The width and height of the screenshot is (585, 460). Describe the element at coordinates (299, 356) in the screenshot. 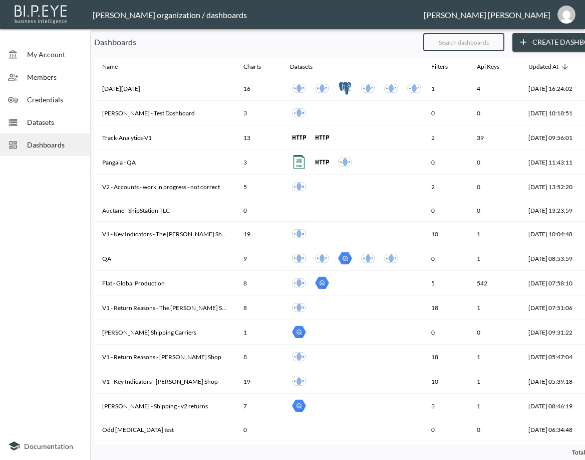

I see `a: Frankie Shop - returned items - v1` at that location.